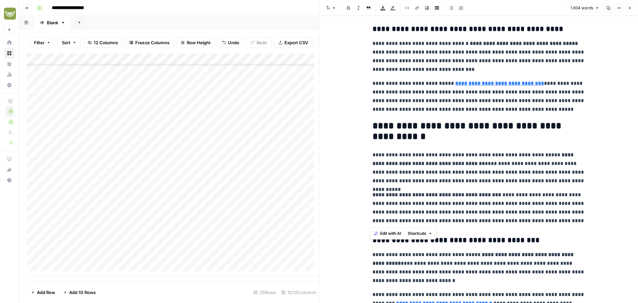 This screenshot has height=303, width=638. What do you see at coordinates (103, 43) in the screenshot?
I see `button: 12 Columns` at bounding box center [103, 43].